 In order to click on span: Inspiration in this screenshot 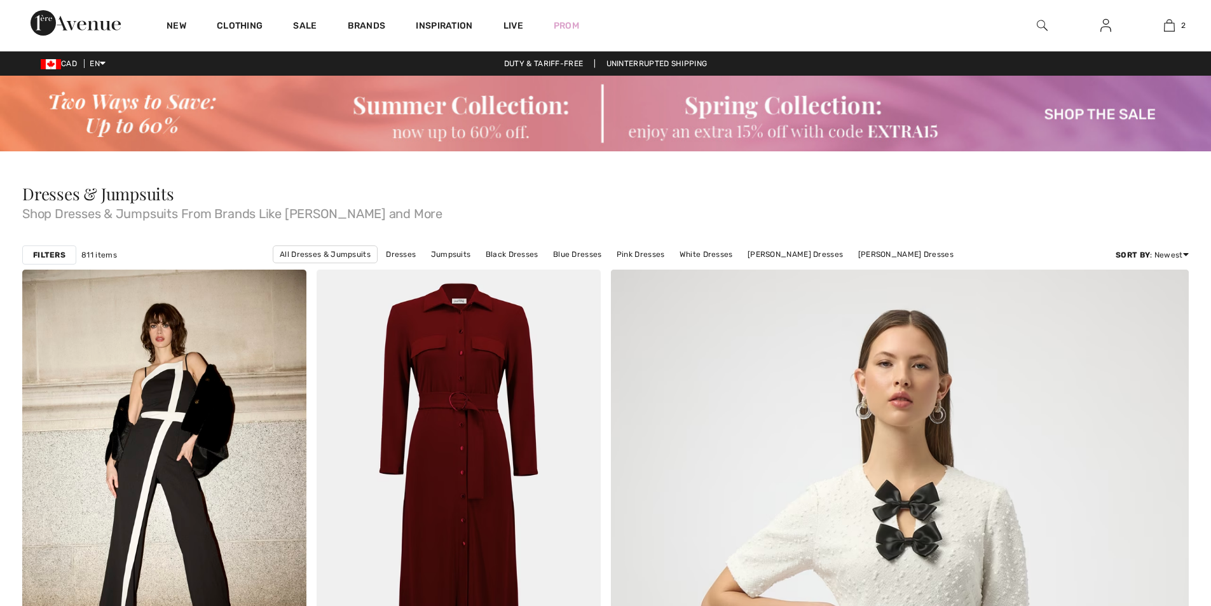, I will do `click(444, 27)`.